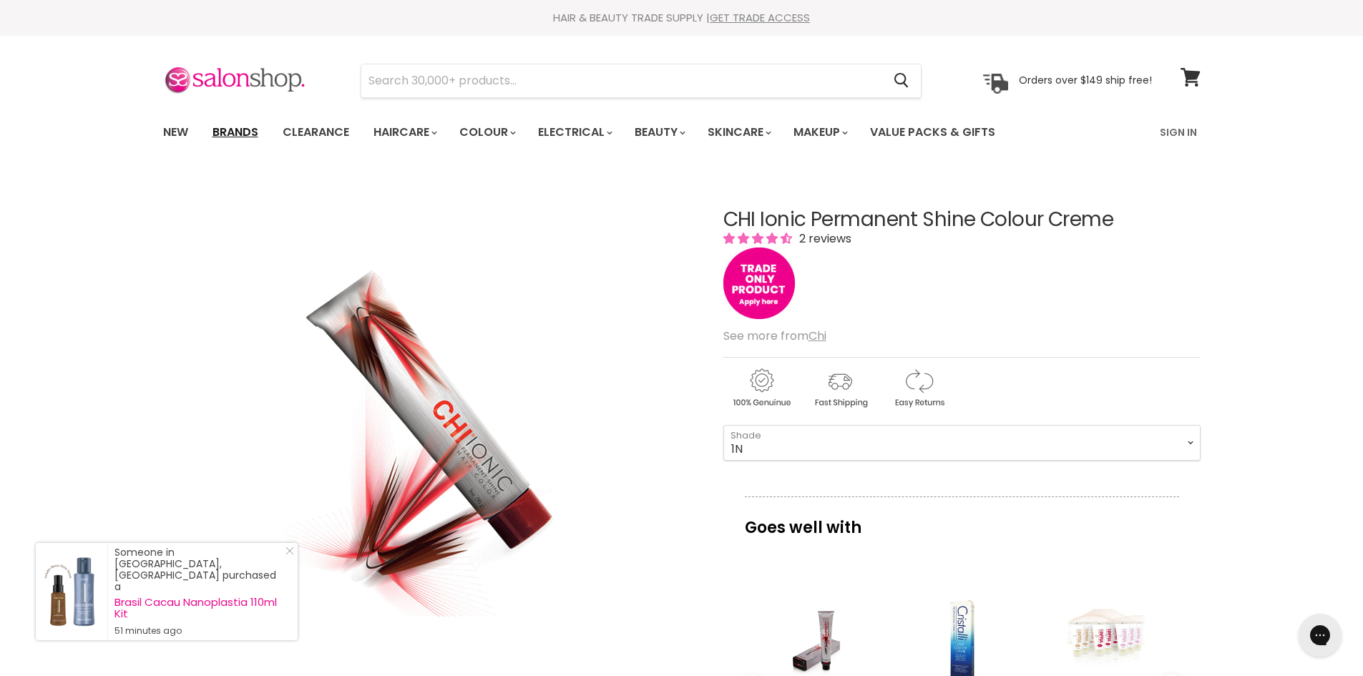  What do you see at coordinates (817, 336) in the screenshot?
I see `u: Chi` at bounding box center [817, 336].